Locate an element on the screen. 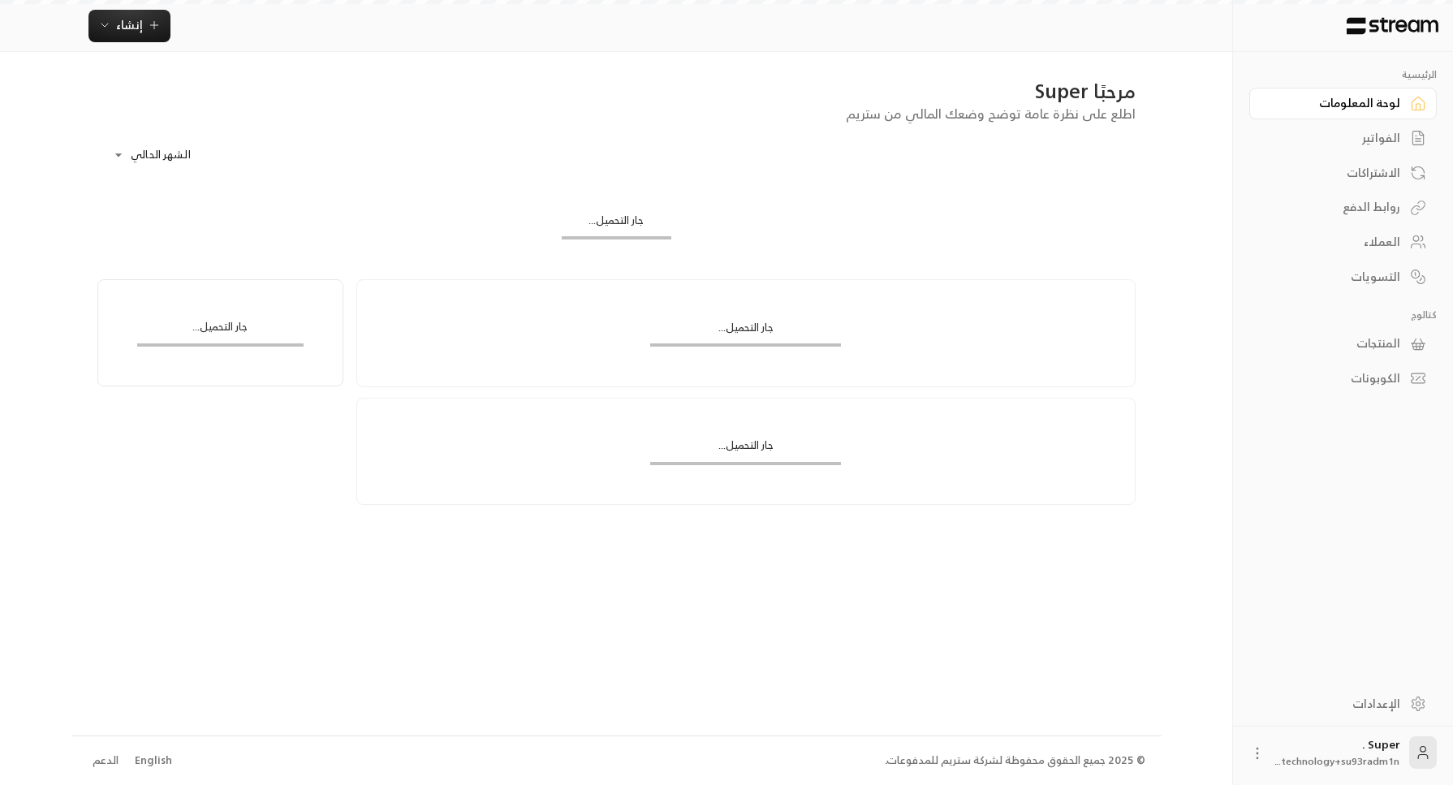 The image size is (1453, 785). a: لوحة المعلومات is located at coordinates (1343, 103).